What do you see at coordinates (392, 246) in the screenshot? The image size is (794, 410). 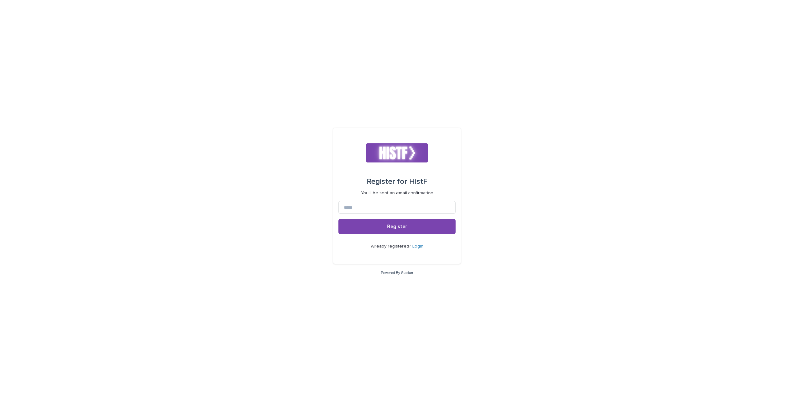 I see `span: Already registered?` at bounding box center [392, 246].